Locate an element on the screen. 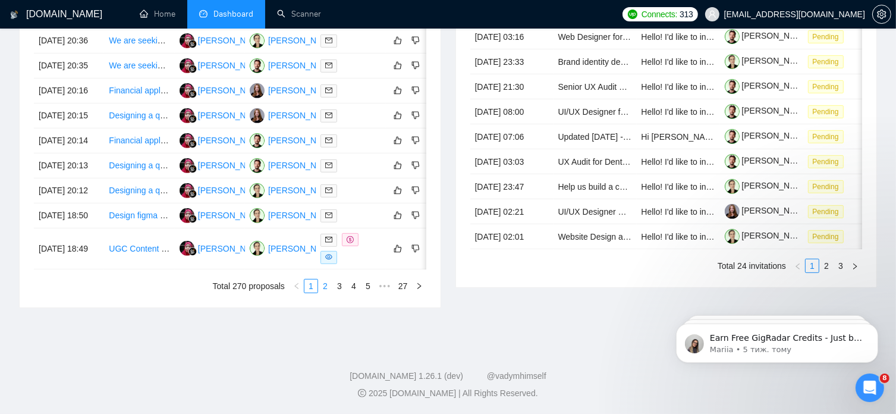  a: 3 is located at coordinates (340, 286).